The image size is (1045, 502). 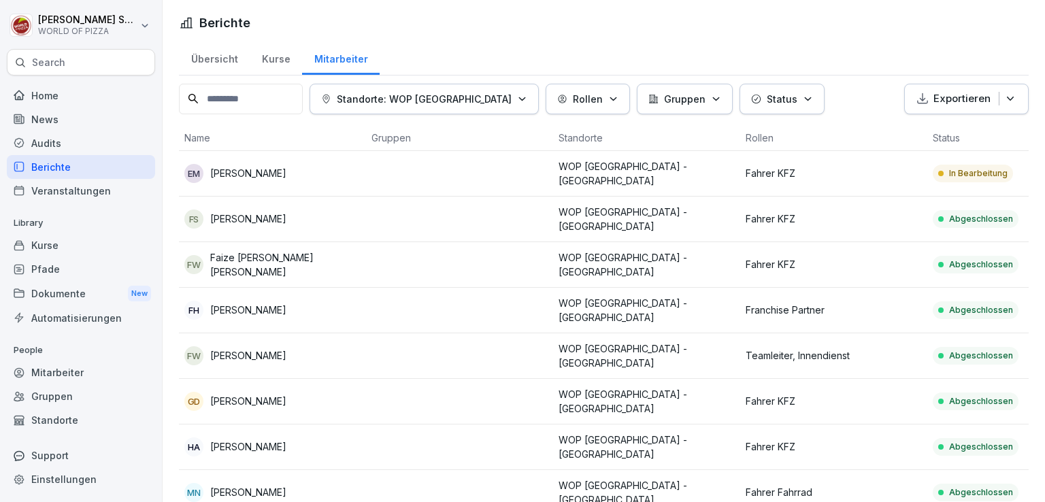 What do you see at coordinates (81, 455) in the screenshot?
I see `div: Support` at bounding box center [81, 455].